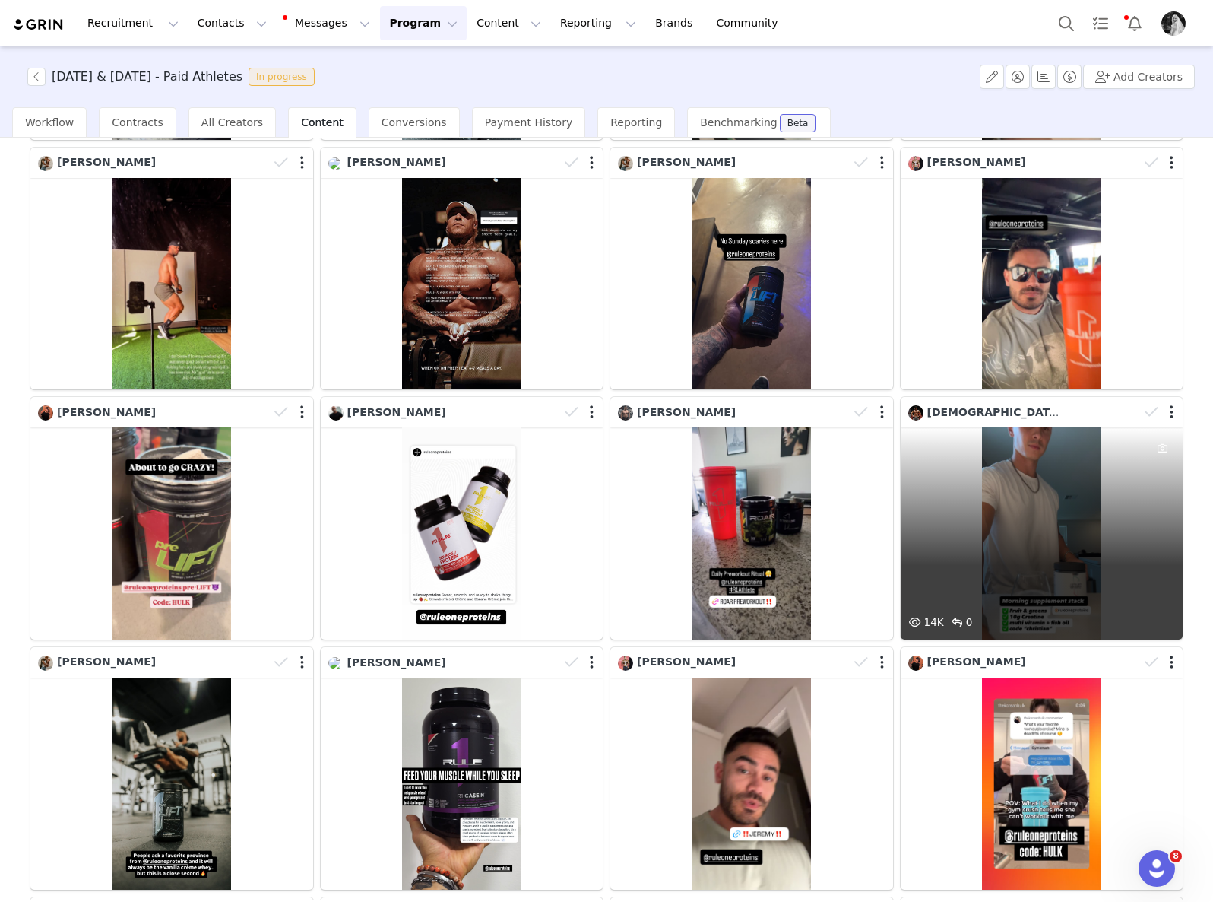  Describe the element at coordinates (138, 122) in the screenshot. I see `span: Contracts` at that location.